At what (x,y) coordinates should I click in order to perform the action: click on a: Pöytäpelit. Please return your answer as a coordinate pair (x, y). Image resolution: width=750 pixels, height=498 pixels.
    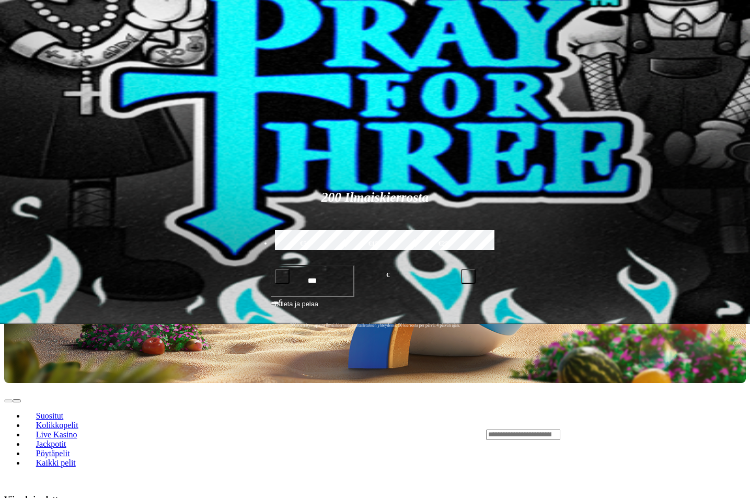
    Looking at the image, I should click on (53, 453).